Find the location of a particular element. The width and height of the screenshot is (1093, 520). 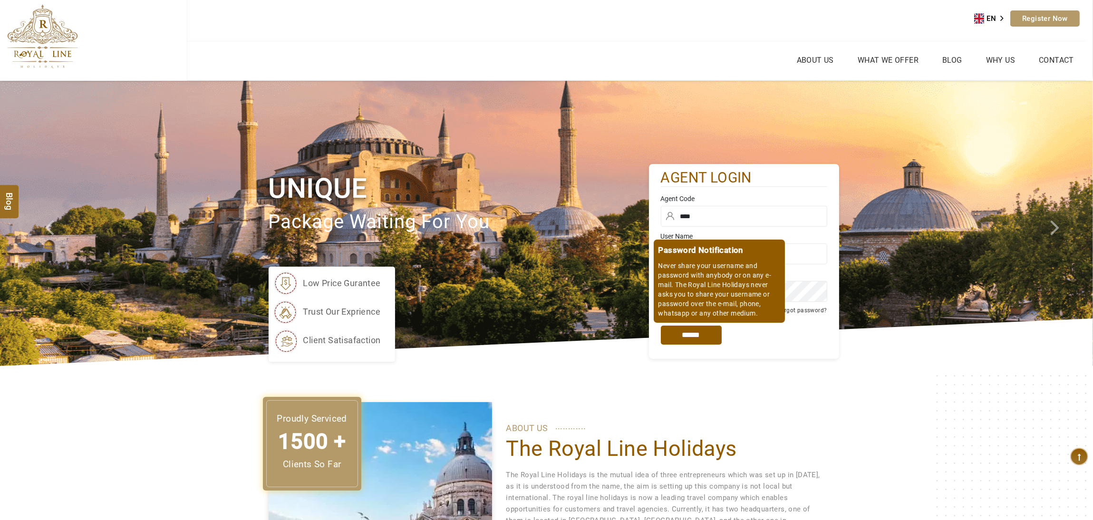

li: trust our exprience is located at coordinates (327, 312).